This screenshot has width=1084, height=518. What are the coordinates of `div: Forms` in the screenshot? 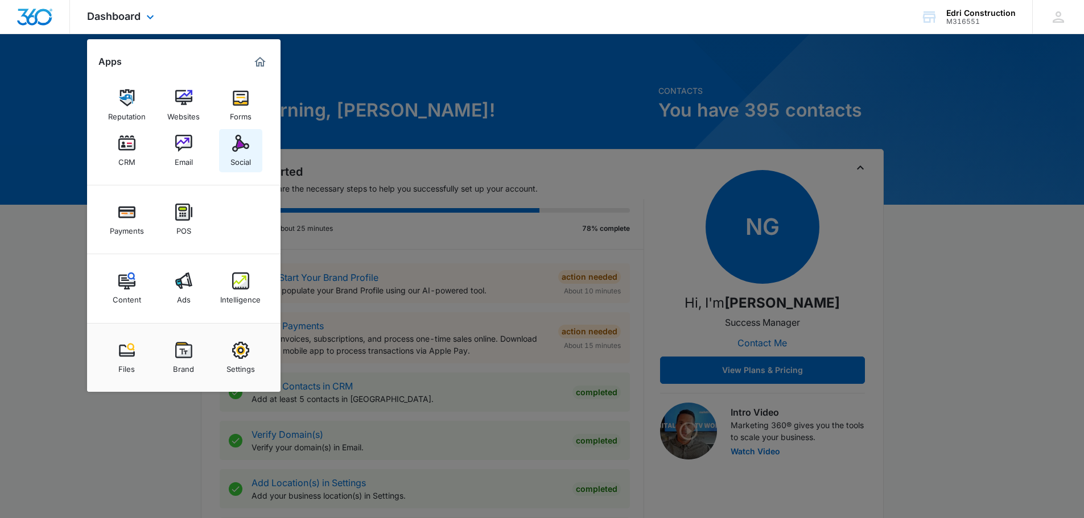 It's located at (241, 114).